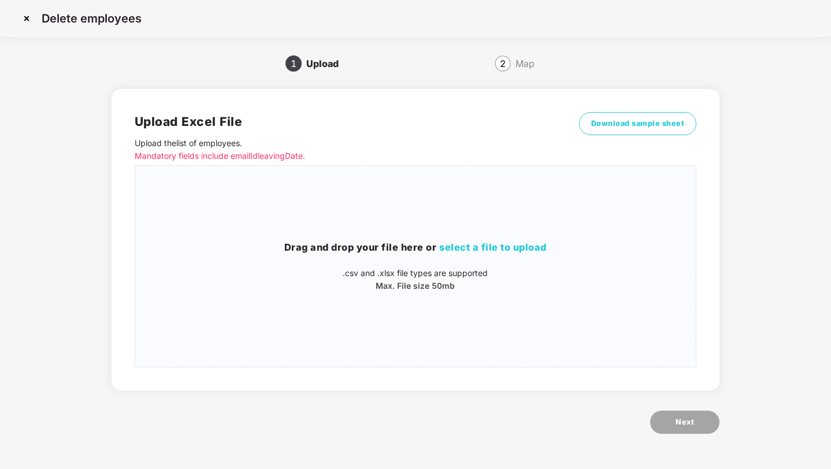  What do you see at coordinates (416, 286) in the screenshot?
I see `p: Max. File size 50mb` at bounding box center [416, 286].